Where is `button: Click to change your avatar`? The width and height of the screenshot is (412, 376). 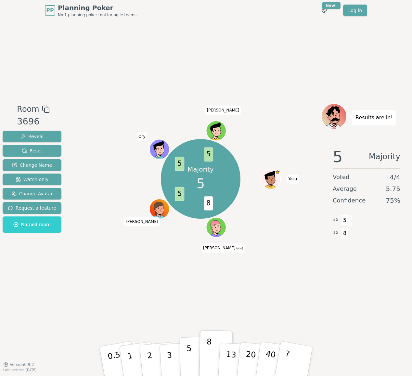
button: Click to change your avatar is located at coordinates (217, 228).